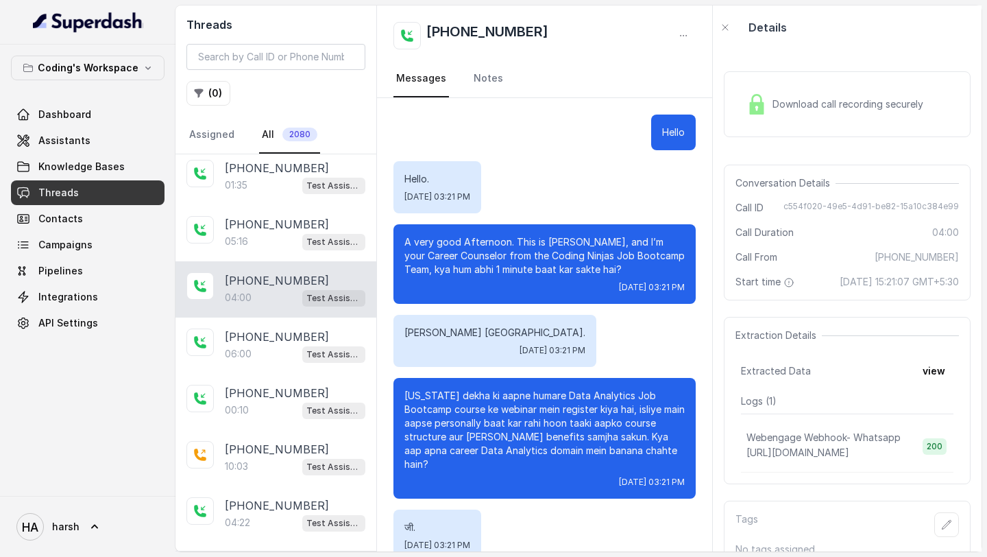 The image size is (987, 557). Describe the element at coordinates (823, 437) in the screenshot. I see `p: Webengage Webhook- Whatsapp` at that location.